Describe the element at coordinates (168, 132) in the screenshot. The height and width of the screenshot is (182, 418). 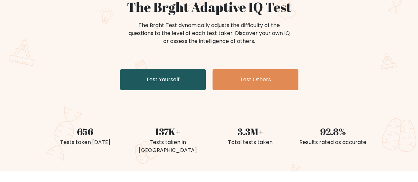
I see `div: 137K+` at that location.